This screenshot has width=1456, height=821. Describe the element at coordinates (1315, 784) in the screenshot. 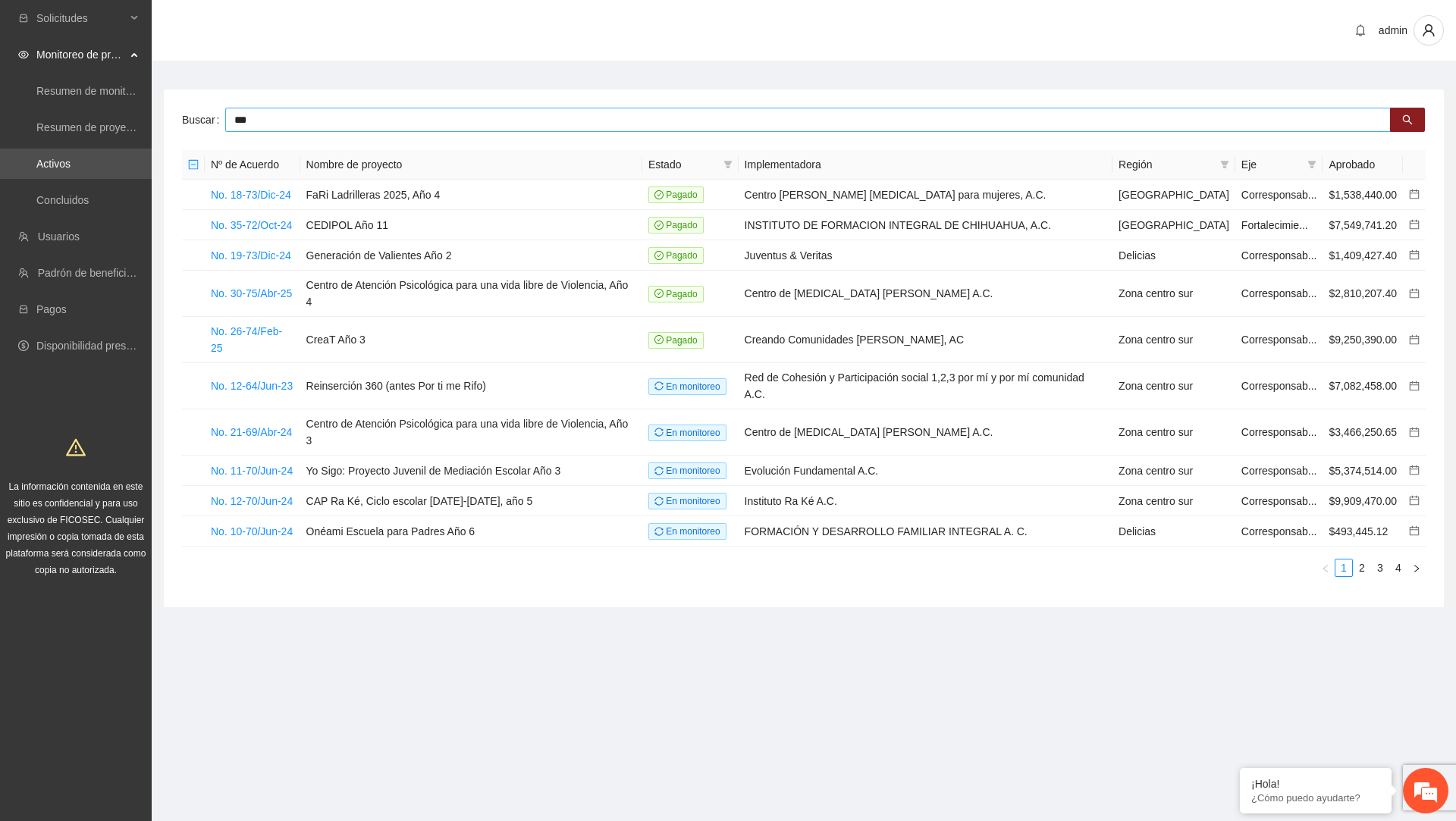

I see `div: ¡Hola!` at that location.